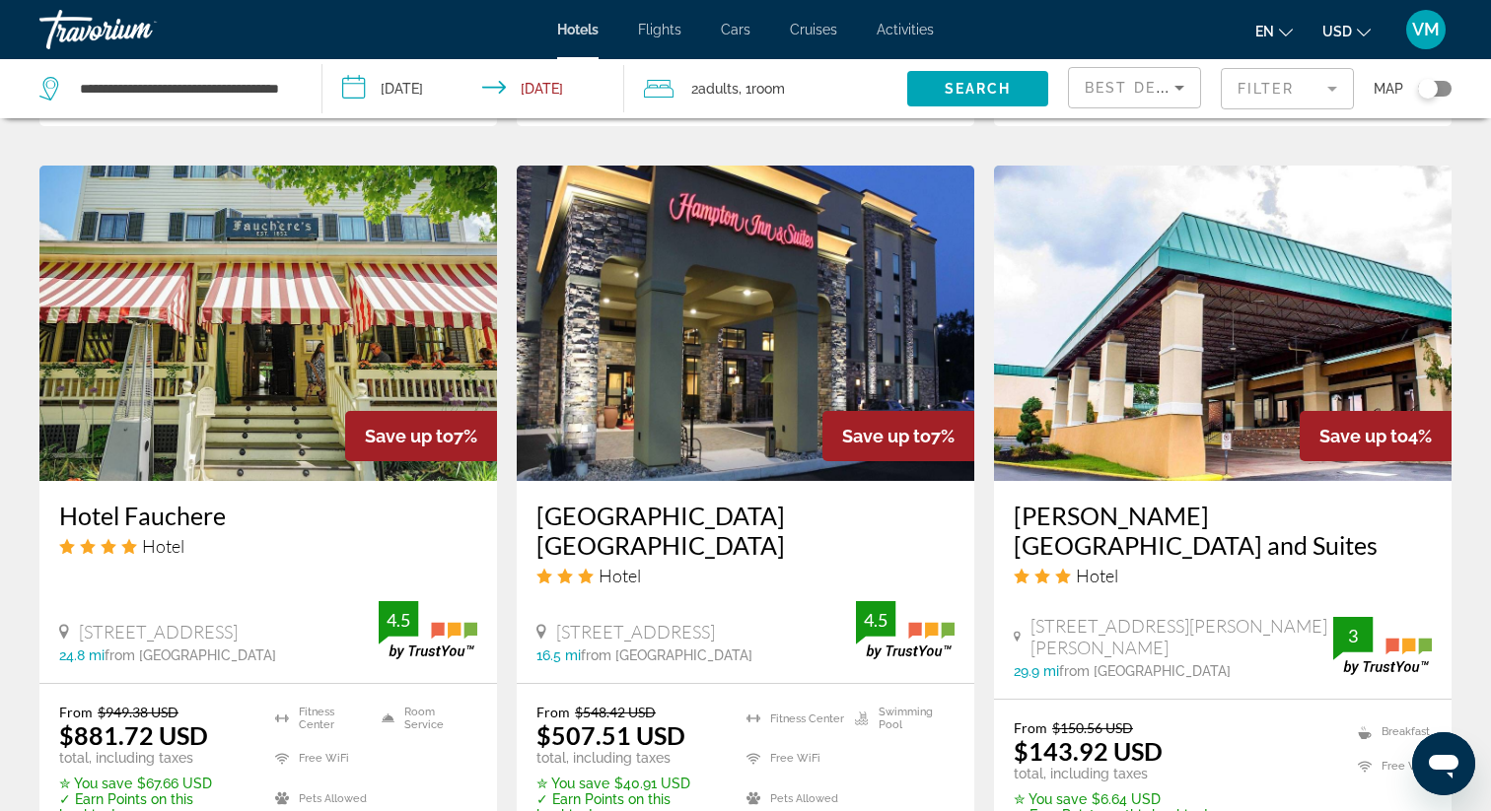 Image resolution: width=1491 pixels, height=811 pixels. I want to click on p: $40.91 USD, so click(629, 784).